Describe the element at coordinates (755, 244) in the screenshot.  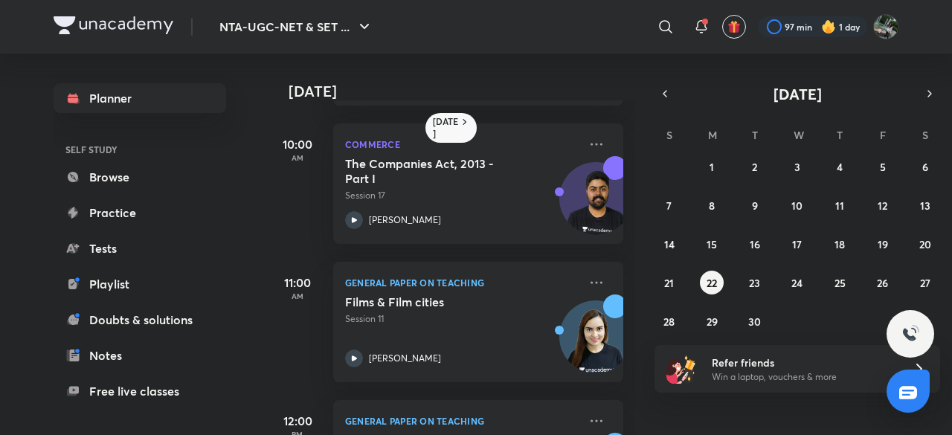
I see `abbr: September 16, 2025` at that location.